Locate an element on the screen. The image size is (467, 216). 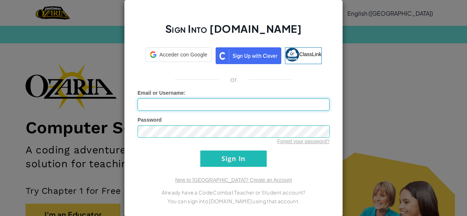
span: Password is located at coordinates (150, 120).